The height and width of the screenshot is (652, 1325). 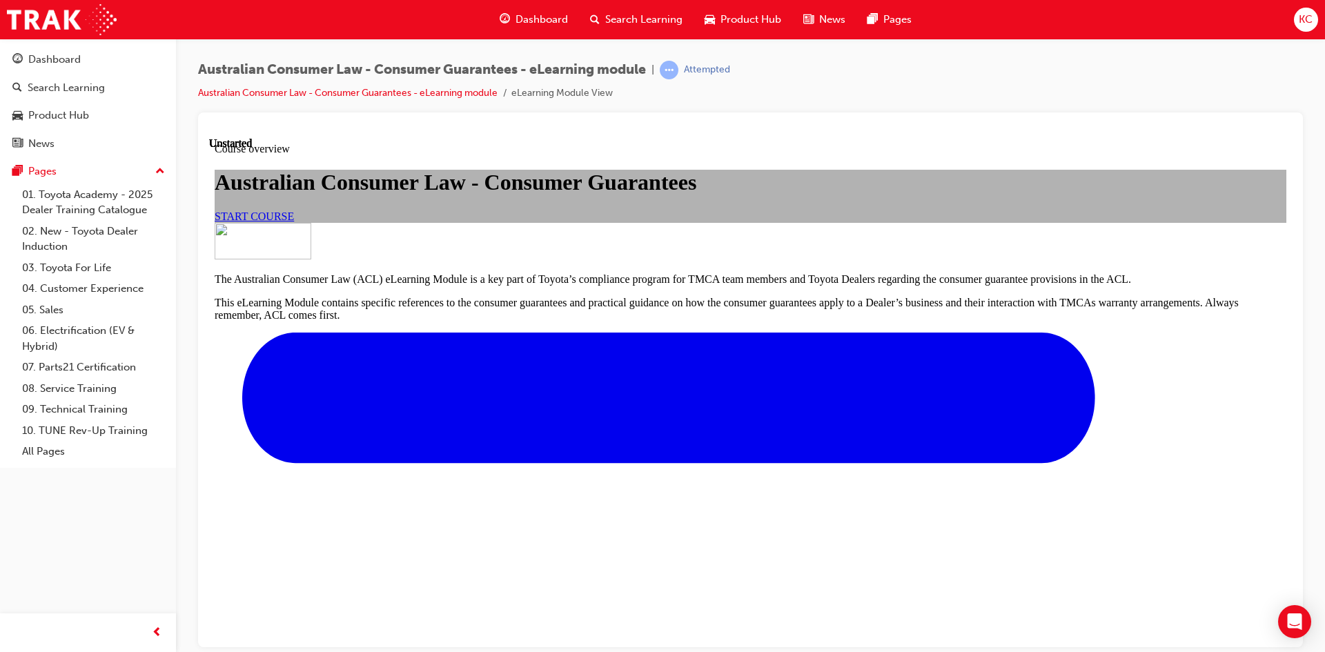 I want to click on a: search-iconSearch Learning, so click(x=636, y=19).